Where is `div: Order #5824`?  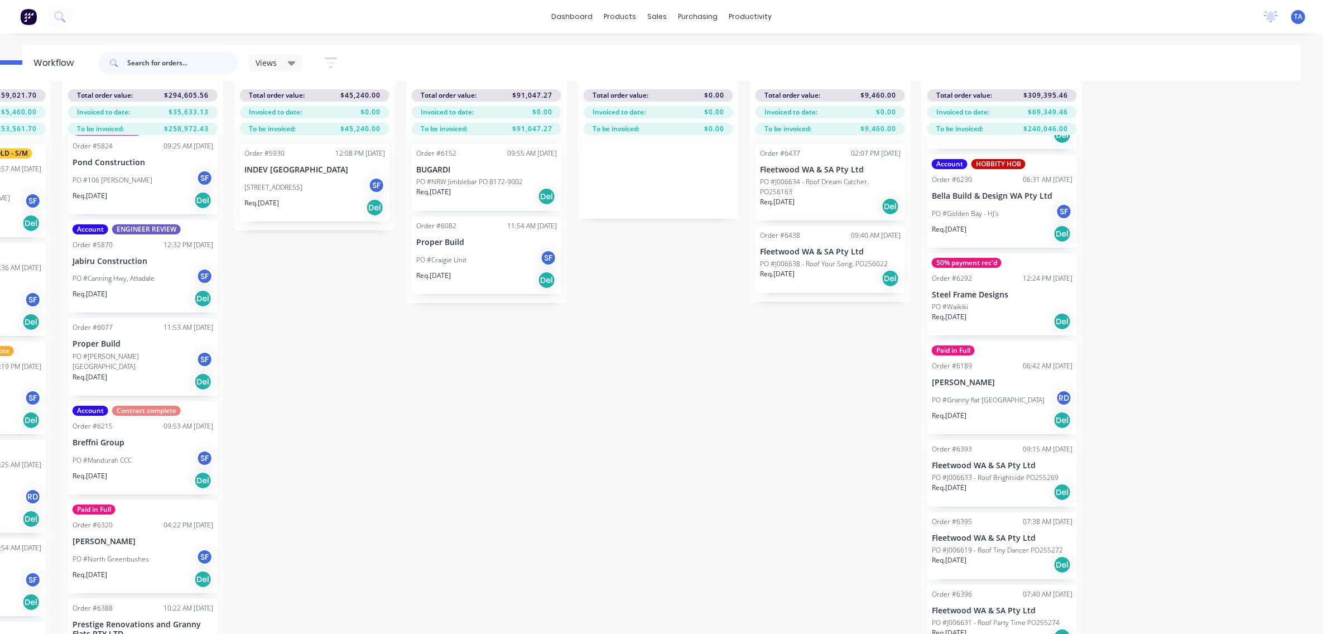 div: Order #5824 is located at coordinates (93, 146).